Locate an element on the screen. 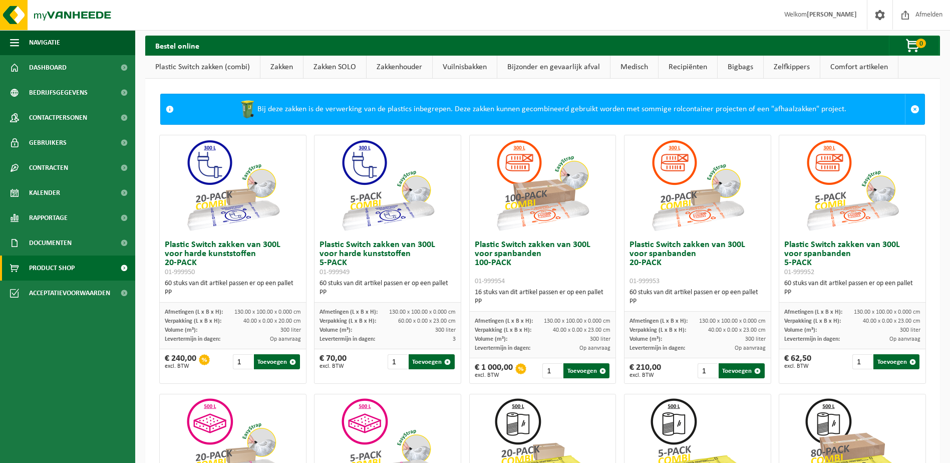 The height and width of the screenshot is (463, 950). a: Bigbags is located at coordinates (740, 67).